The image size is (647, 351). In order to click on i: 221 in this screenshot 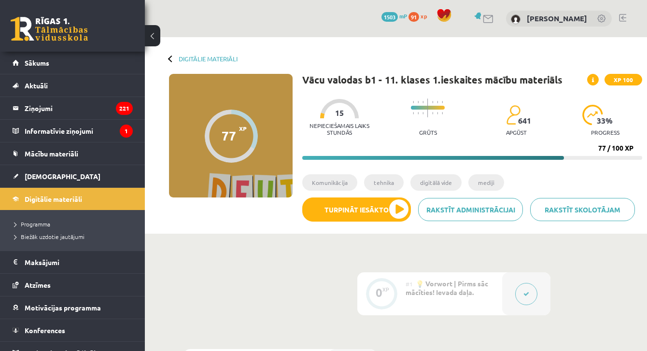, I will do `click(124, 108)`.